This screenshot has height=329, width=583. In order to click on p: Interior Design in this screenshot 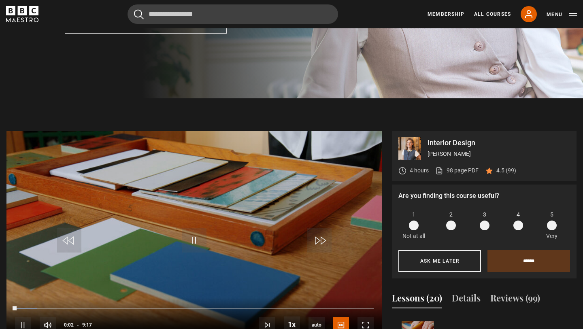, I will do `click(499, 143)`.